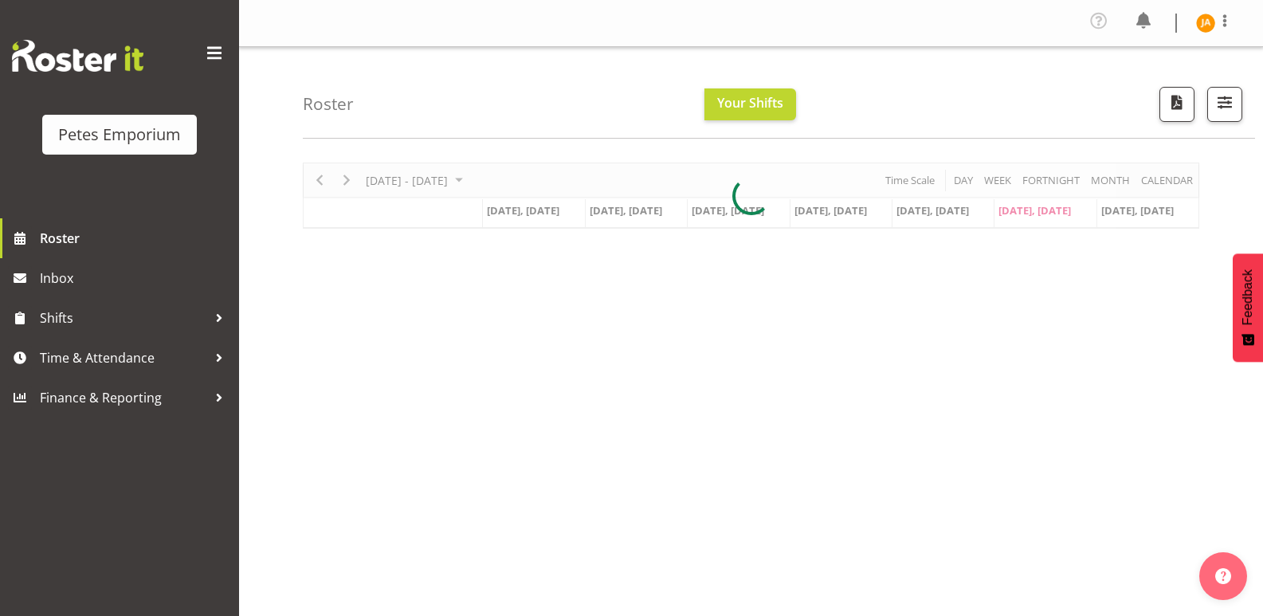 The height and width of the screenshot is (616, 1263). What do you see at coordinates (750, 104) in the screenshot?
I see `button: Your Shifts` at bounding box center [750, 104].